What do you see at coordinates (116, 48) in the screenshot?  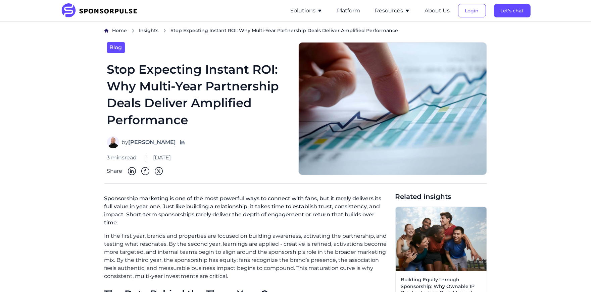 I see `a: Blog` at bounding box center [116, 48].